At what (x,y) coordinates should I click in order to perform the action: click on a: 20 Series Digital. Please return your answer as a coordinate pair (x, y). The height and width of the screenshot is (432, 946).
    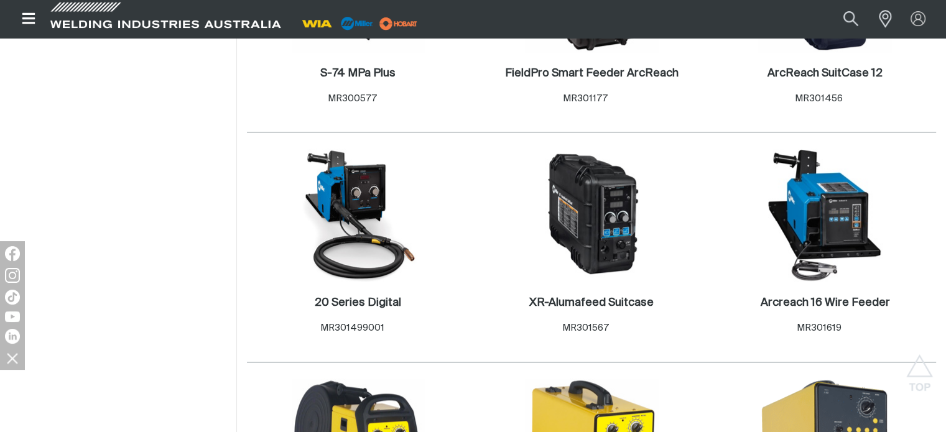
    Looking at the image, I should click on (358, 303).